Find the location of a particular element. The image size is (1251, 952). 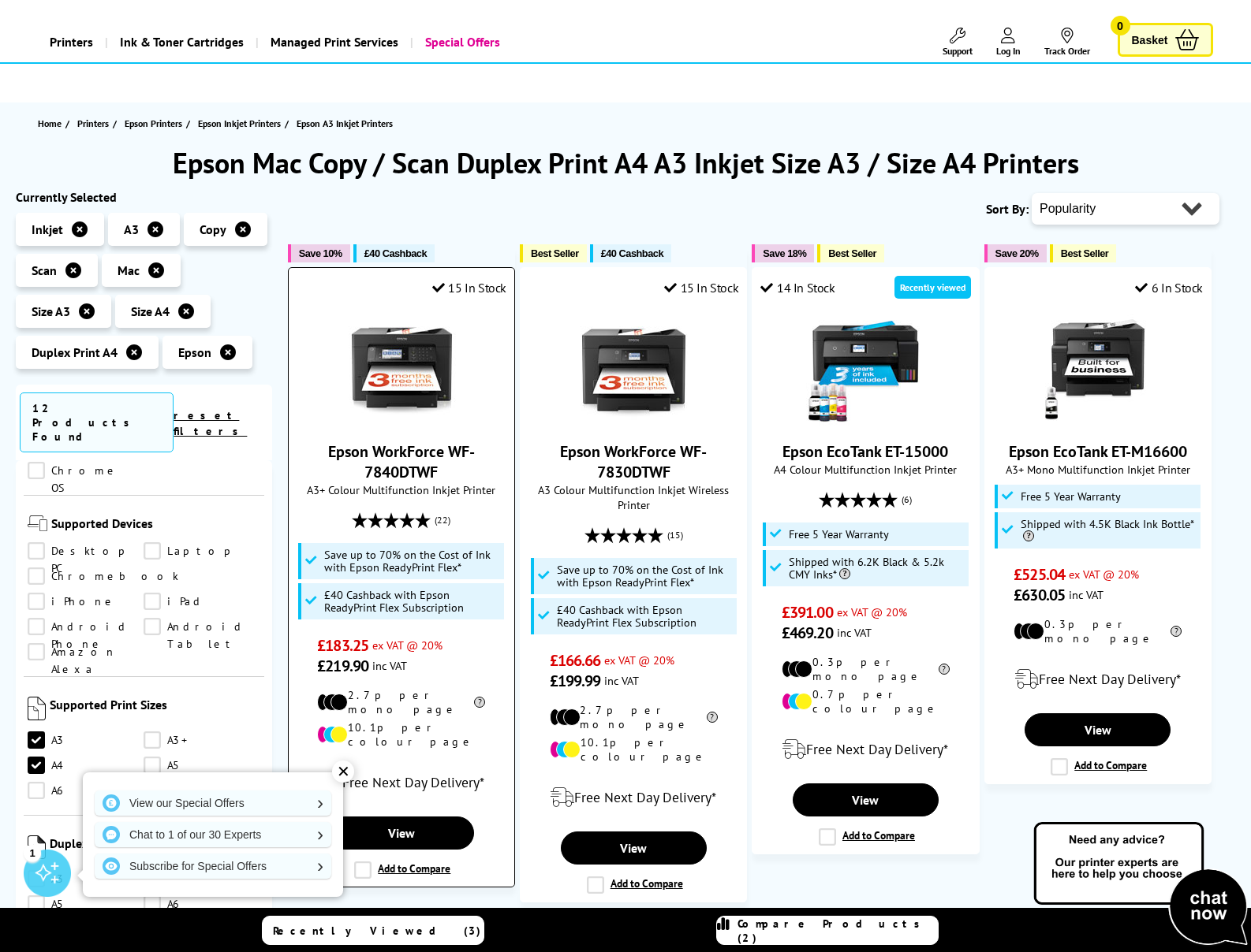

span: Supported Print Sizes is located at coordinates (154, 711).